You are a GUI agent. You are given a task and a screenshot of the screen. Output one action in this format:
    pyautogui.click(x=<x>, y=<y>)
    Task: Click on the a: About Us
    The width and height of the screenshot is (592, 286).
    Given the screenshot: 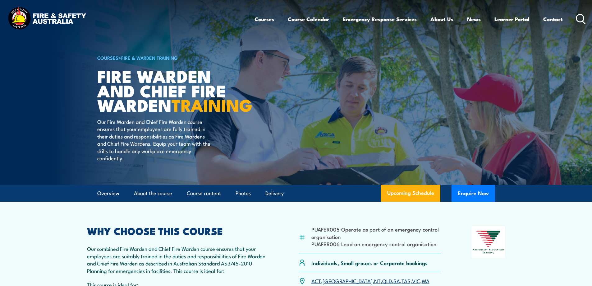 What is the action you would take?
    pyautogui.click(x=442, y=19)
    